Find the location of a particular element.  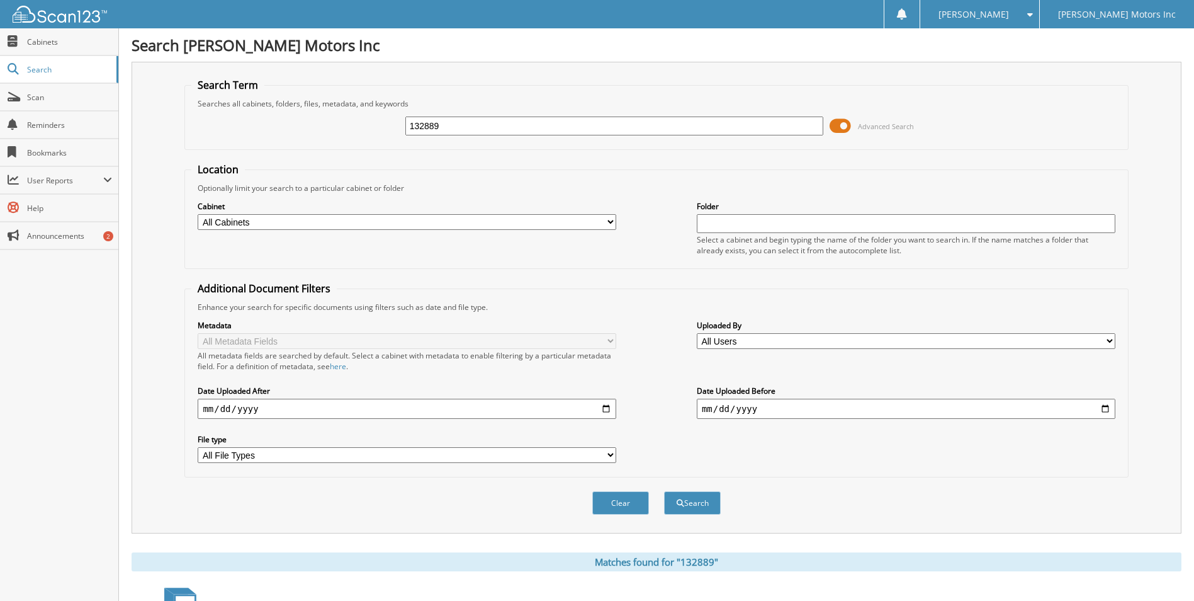

label: File type is located at coordinates (407, 439).